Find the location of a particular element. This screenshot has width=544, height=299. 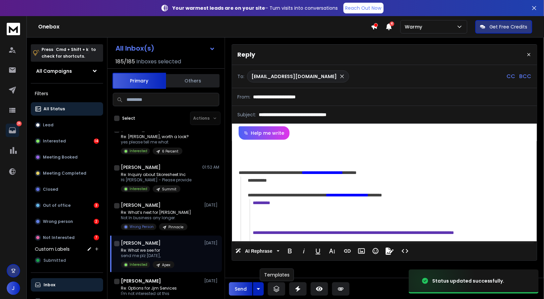

p: 26 is located at coordinates (19, 124).